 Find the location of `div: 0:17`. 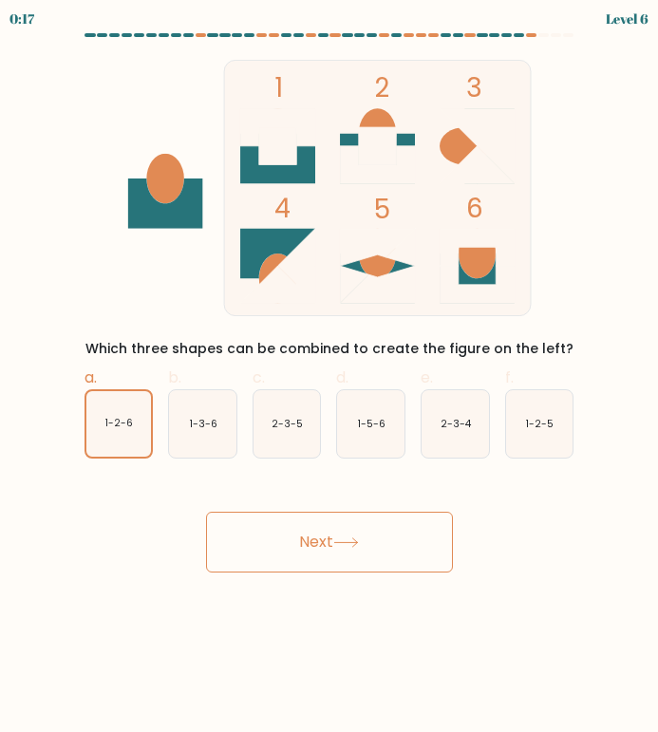

div: 0:17 is located at coordinates (22, 18).